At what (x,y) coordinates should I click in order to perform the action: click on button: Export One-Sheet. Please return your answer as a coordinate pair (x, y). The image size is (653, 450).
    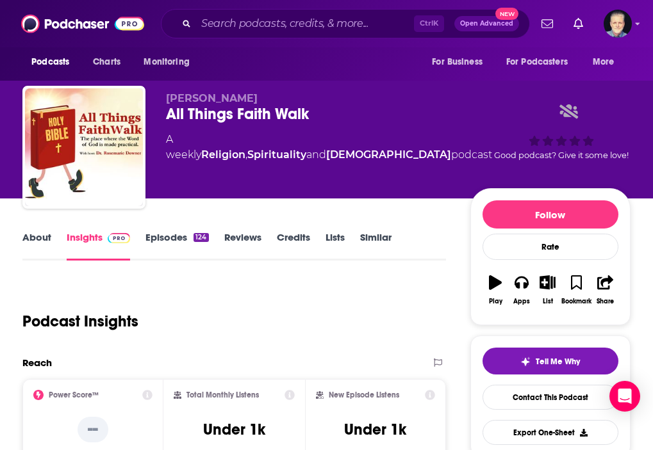
    Looking at the image, I should click on (550, 432).